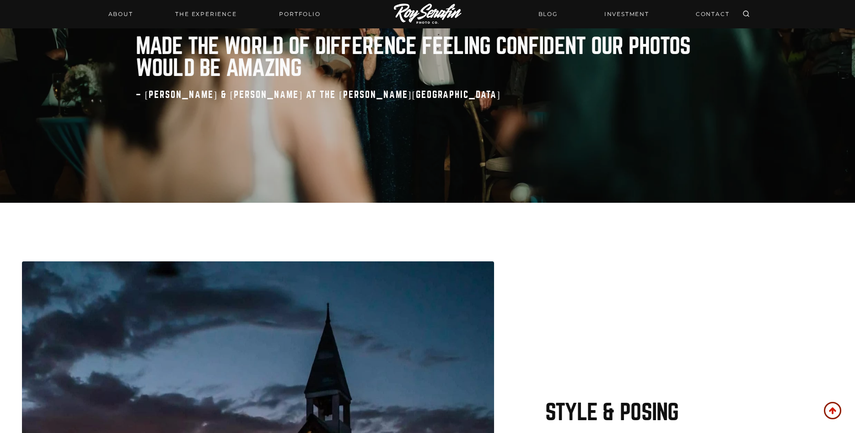  What do you see at coordinates (428, 14) in the screenshot?
I see `img: Logo of Roy Serafin Photo Co., featuring stylized text in white on a light background, representi...` at bounding box center [428, 14].